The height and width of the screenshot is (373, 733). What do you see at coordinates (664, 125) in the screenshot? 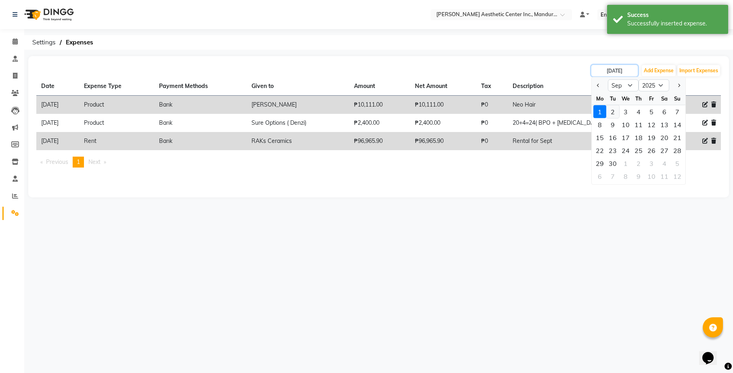
I see `div: Saturday, September 13, 2025` at bounding box center [664, 125].